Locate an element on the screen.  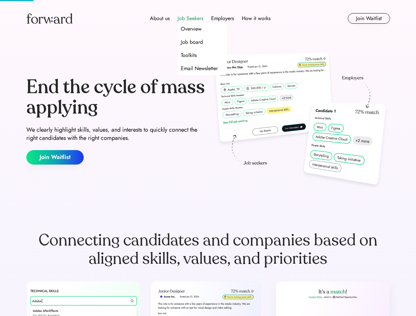
div: Email Newsletter is located at coordinates (199, 69).